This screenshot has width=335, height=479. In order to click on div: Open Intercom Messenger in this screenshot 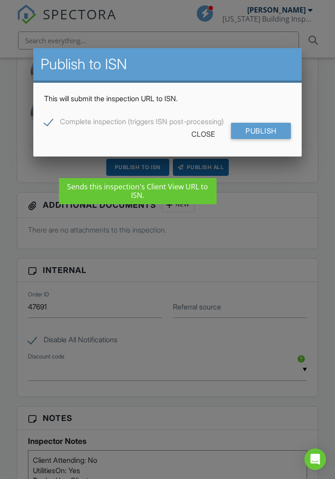, I will do `click(315, 459)`.